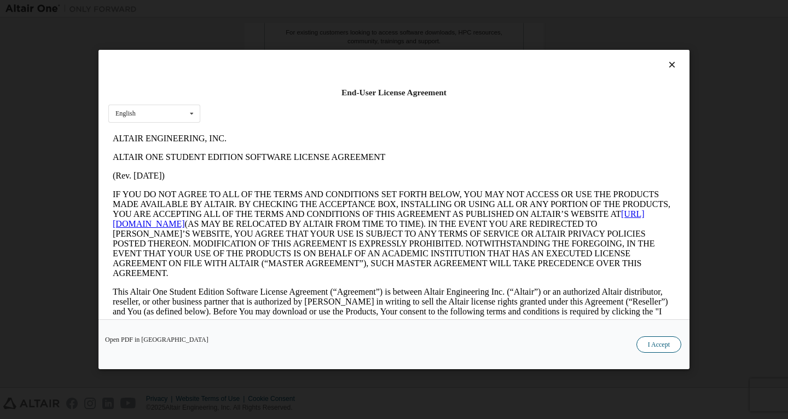 The width and height of the screenshot is (788, 419). Describe the element at coordinates (286, 9) in the screenshot. I see `p: ALTAIR ENGINEERING, INC.` at that location.